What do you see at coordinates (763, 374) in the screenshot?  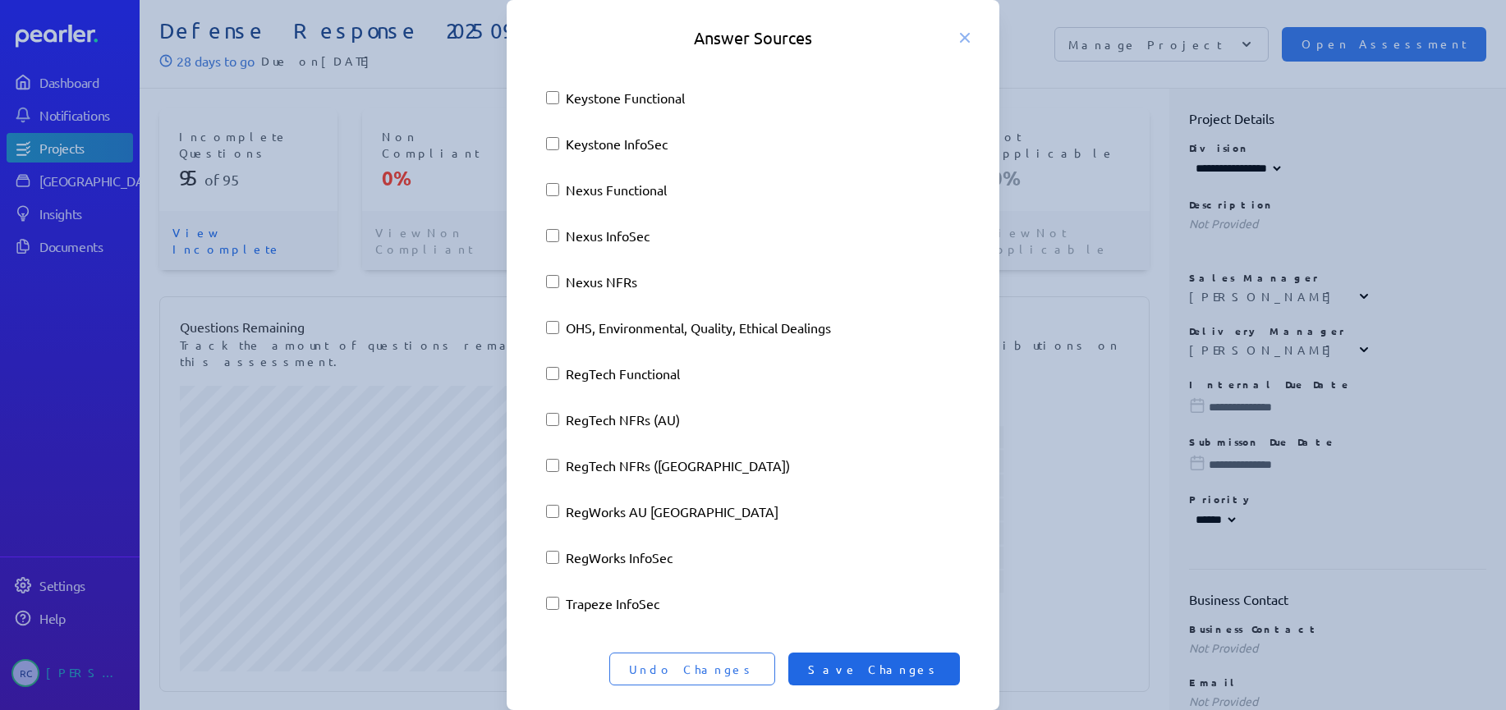 I see `label: RegTech Functional` at bounding box center [763, 374].